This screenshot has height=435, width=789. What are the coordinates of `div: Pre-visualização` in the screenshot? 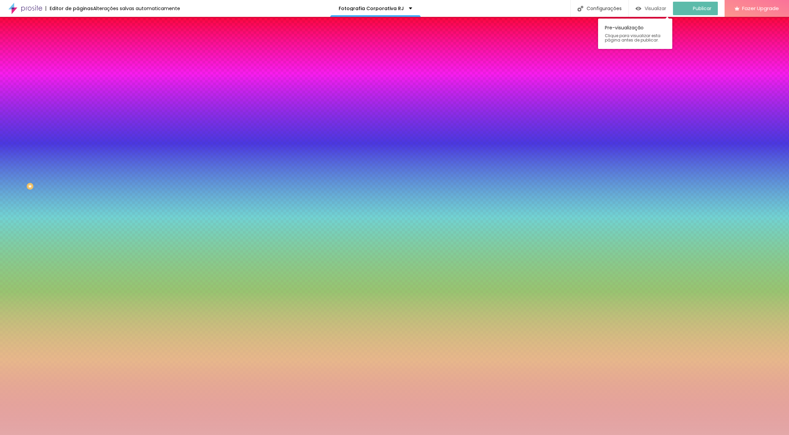 It's located at (635, 34).